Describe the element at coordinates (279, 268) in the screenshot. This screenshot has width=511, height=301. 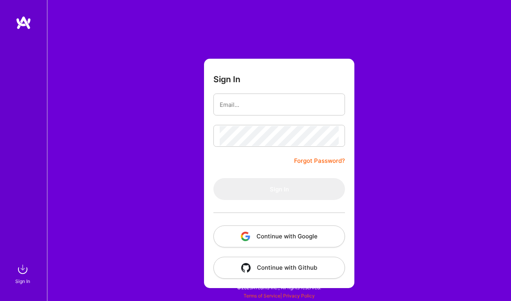
I see `button: Continue with Github` at that location.